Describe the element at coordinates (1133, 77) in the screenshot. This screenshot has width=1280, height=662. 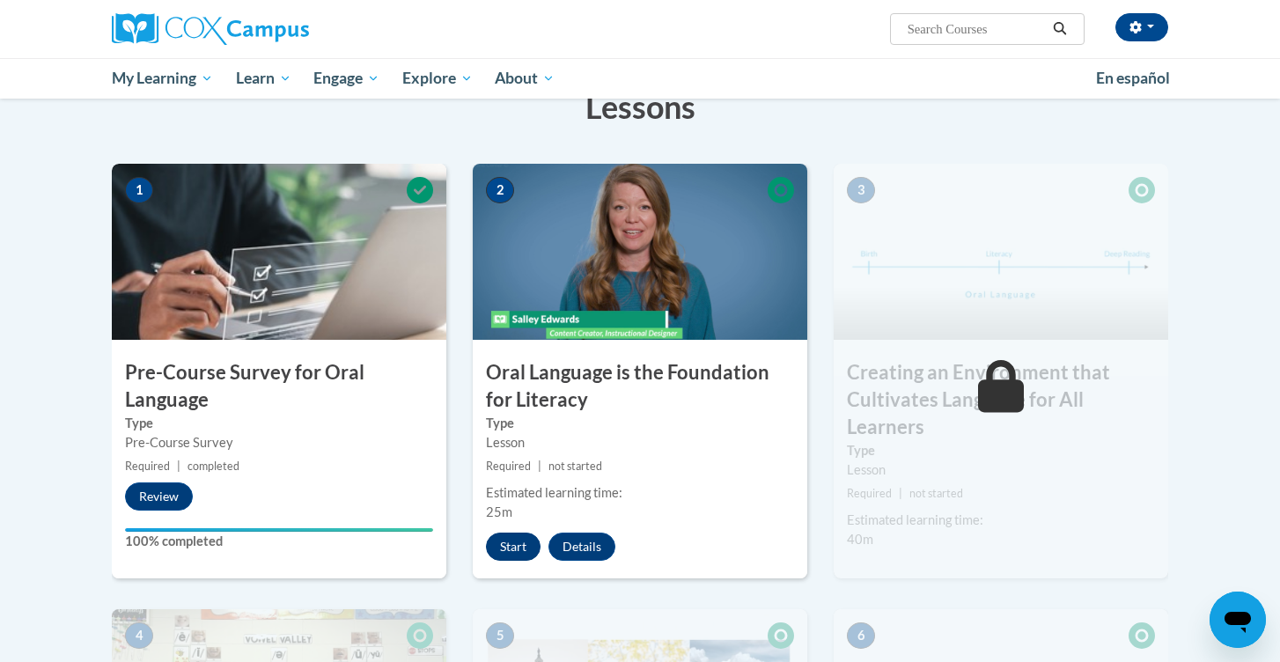
I see `span: En español` at that location.